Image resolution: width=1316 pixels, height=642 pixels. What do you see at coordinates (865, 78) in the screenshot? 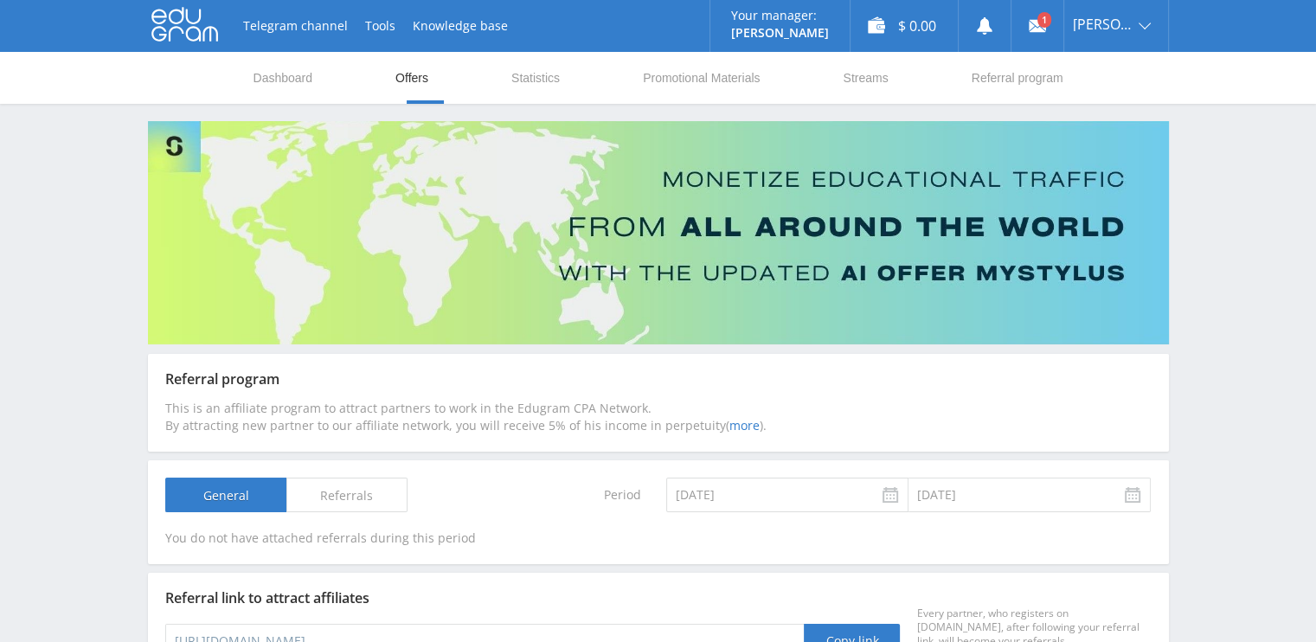
I see `a: Streams` at bounding box center [865, 78].